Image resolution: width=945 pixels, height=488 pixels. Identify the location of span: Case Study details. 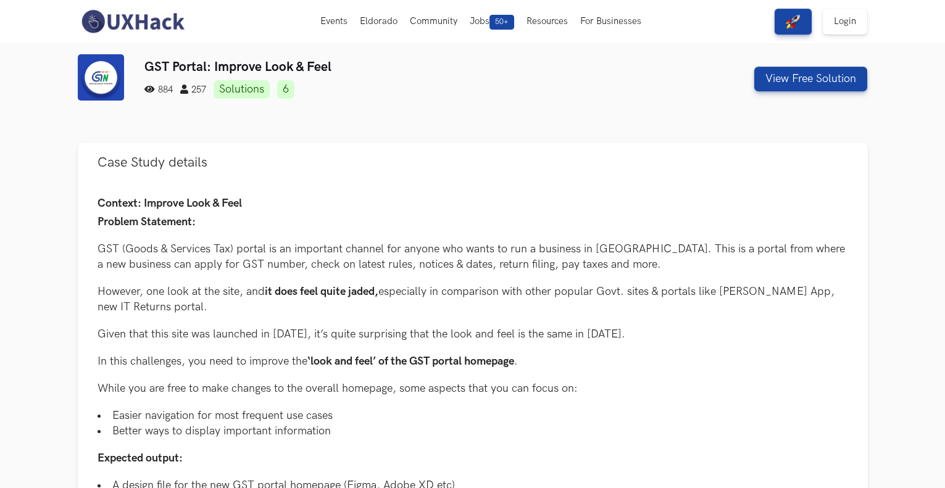
(153, 162).